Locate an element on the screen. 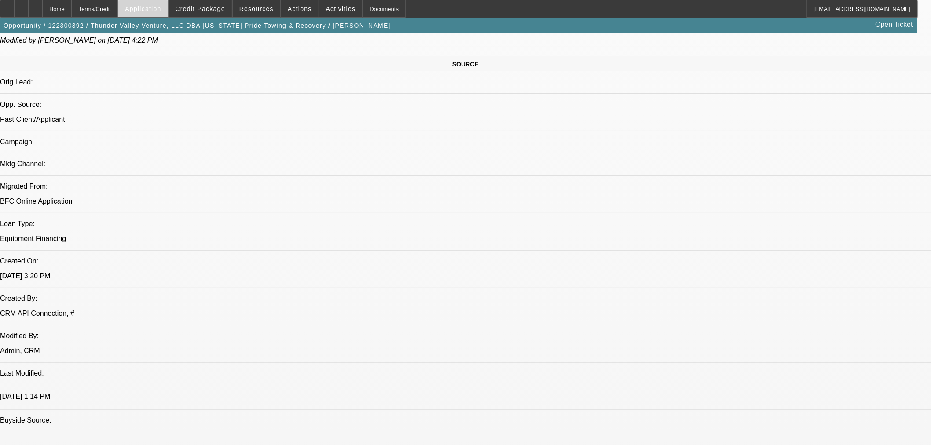 The height and width of the screenshot is (445, 931). button: Actions is located at coordinates (300, 9).